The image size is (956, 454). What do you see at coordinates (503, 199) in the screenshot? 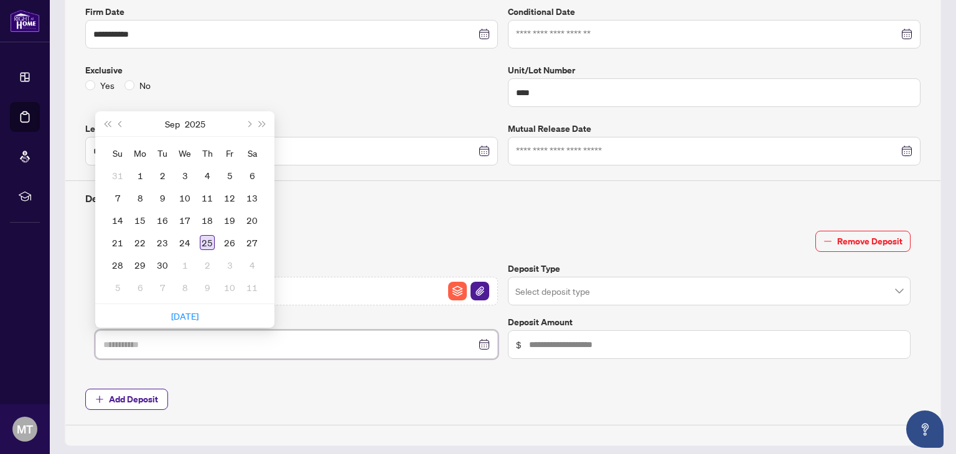
I see `h4: Deposit` at bounding box center [503, 199].